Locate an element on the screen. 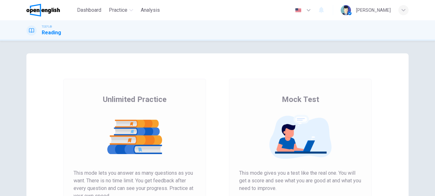 This screenshot has height=196, width=435. button: Practice is located at coordinates (121, 10).